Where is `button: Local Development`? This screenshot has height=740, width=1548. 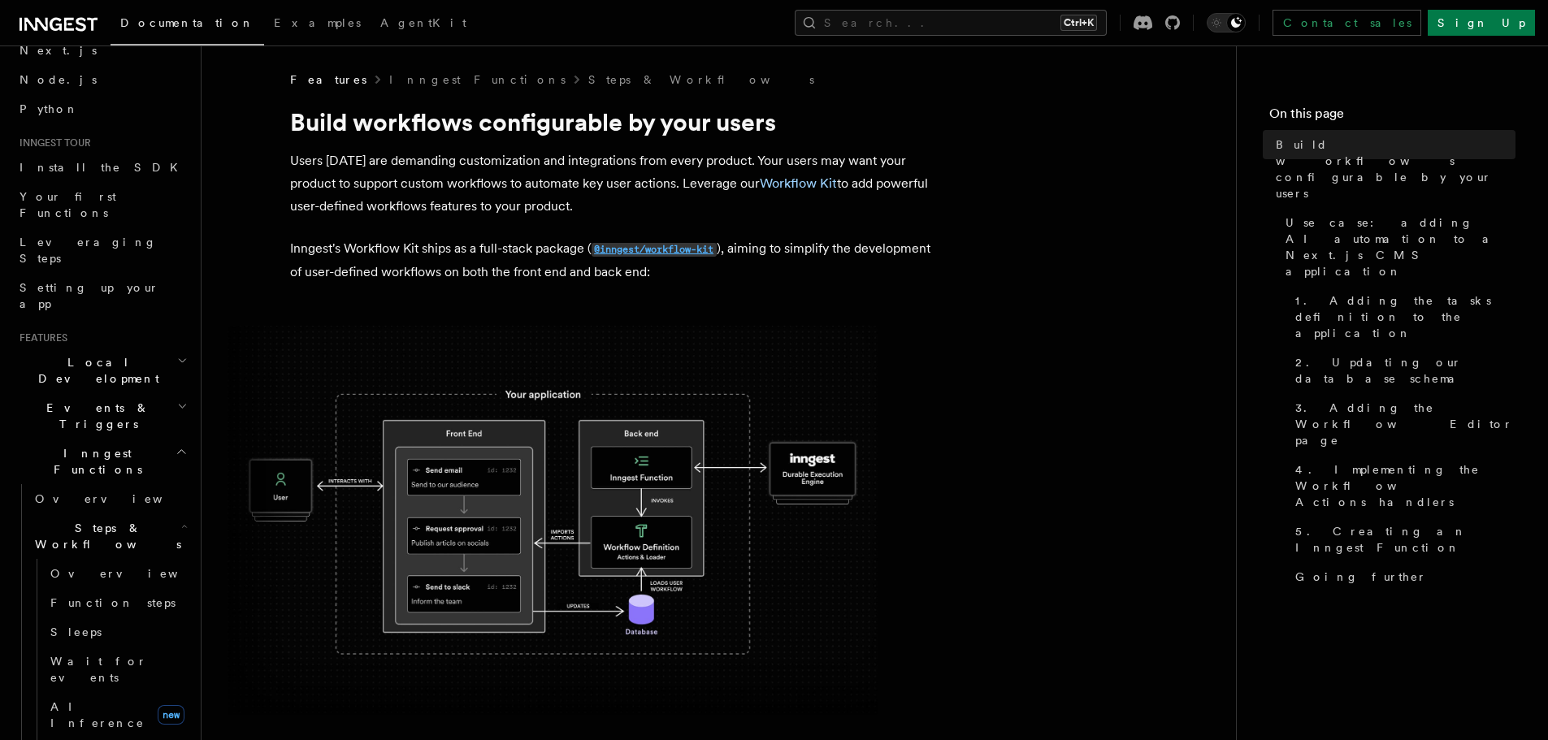 button: Local Development is located at coordinates (102, 370).